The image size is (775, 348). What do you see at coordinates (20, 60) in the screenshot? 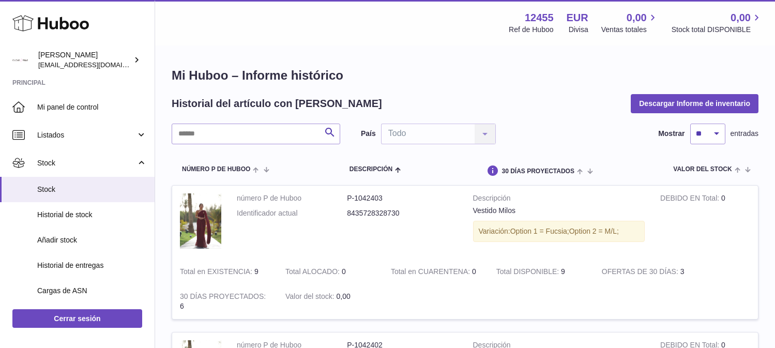
I see `img: pedidos@glowrias.com` at bounding box center [20, 60].